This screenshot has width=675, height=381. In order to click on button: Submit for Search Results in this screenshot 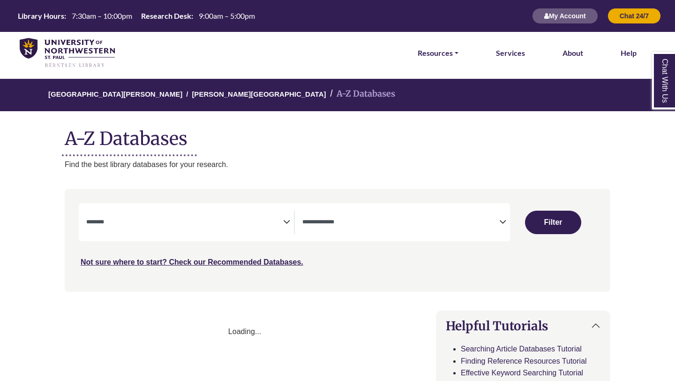, I will do `click(553, 222)`.